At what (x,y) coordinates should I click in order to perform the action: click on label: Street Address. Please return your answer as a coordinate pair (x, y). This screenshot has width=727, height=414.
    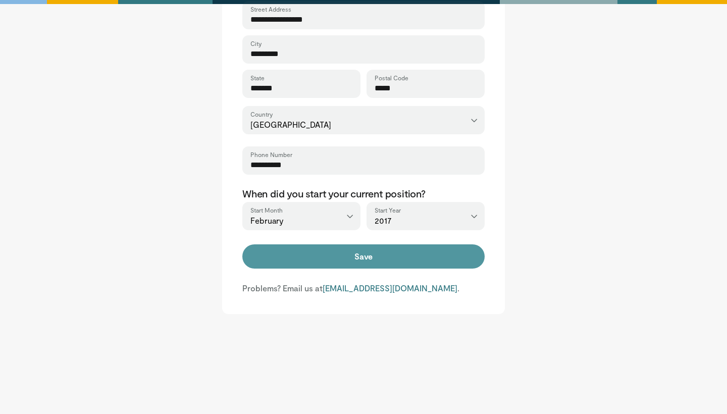
    Looking at the image, I should click on (270, 9).